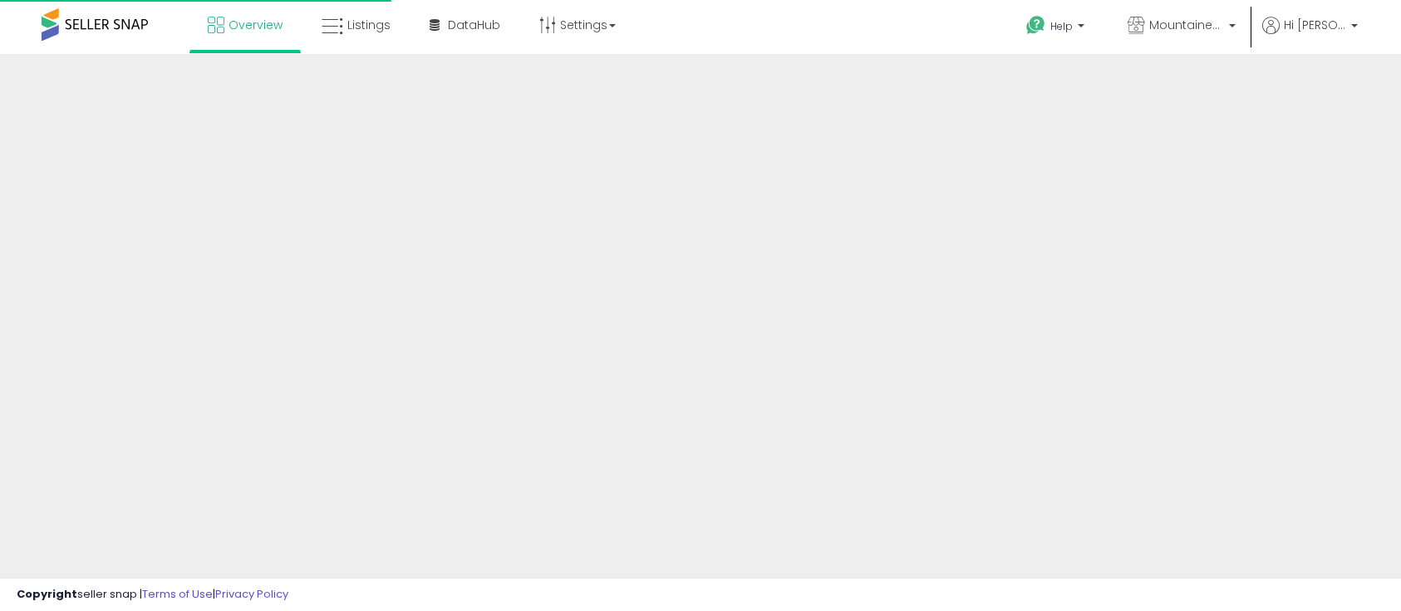 The image size is (1401, 611). Describe the element at coordinates (47, 593) in the screenshot. I see `strong: Copyright` at that location.